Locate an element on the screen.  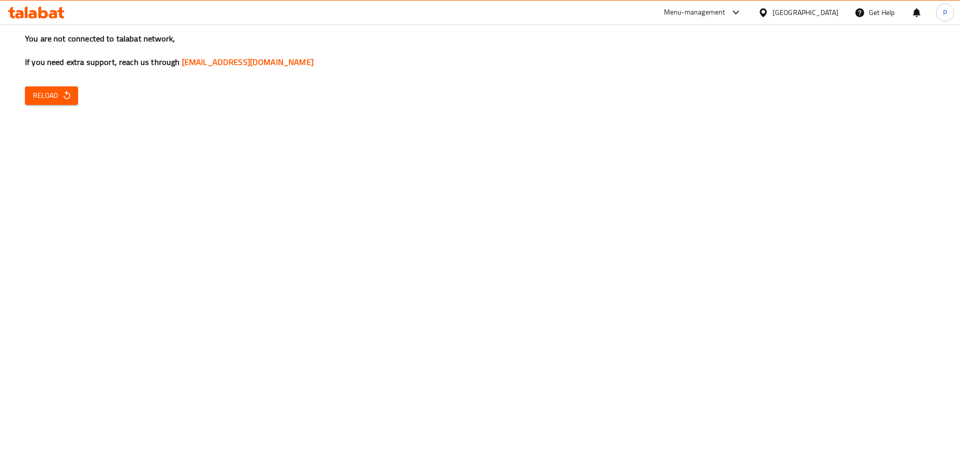
span: Reload is located at coordinates (51, 95).